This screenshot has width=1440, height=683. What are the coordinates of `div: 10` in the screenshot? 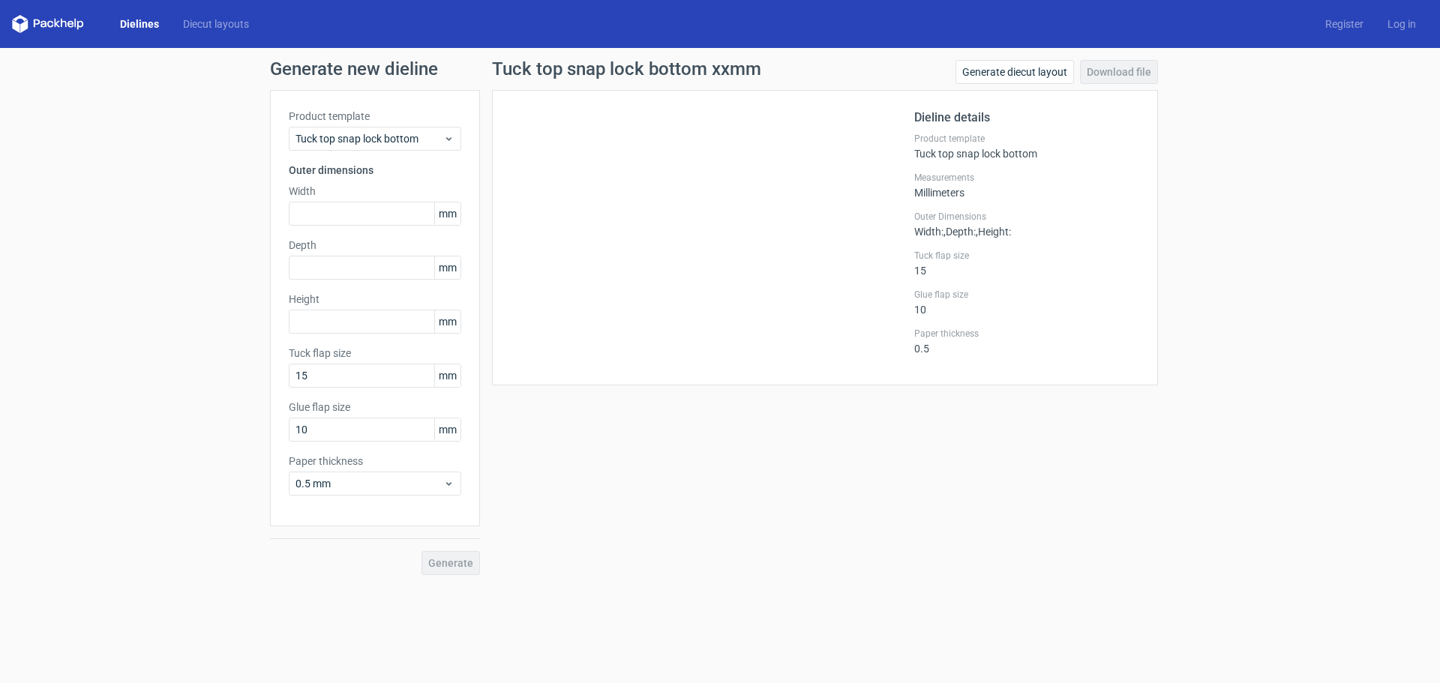 It's located at (1027, 302).